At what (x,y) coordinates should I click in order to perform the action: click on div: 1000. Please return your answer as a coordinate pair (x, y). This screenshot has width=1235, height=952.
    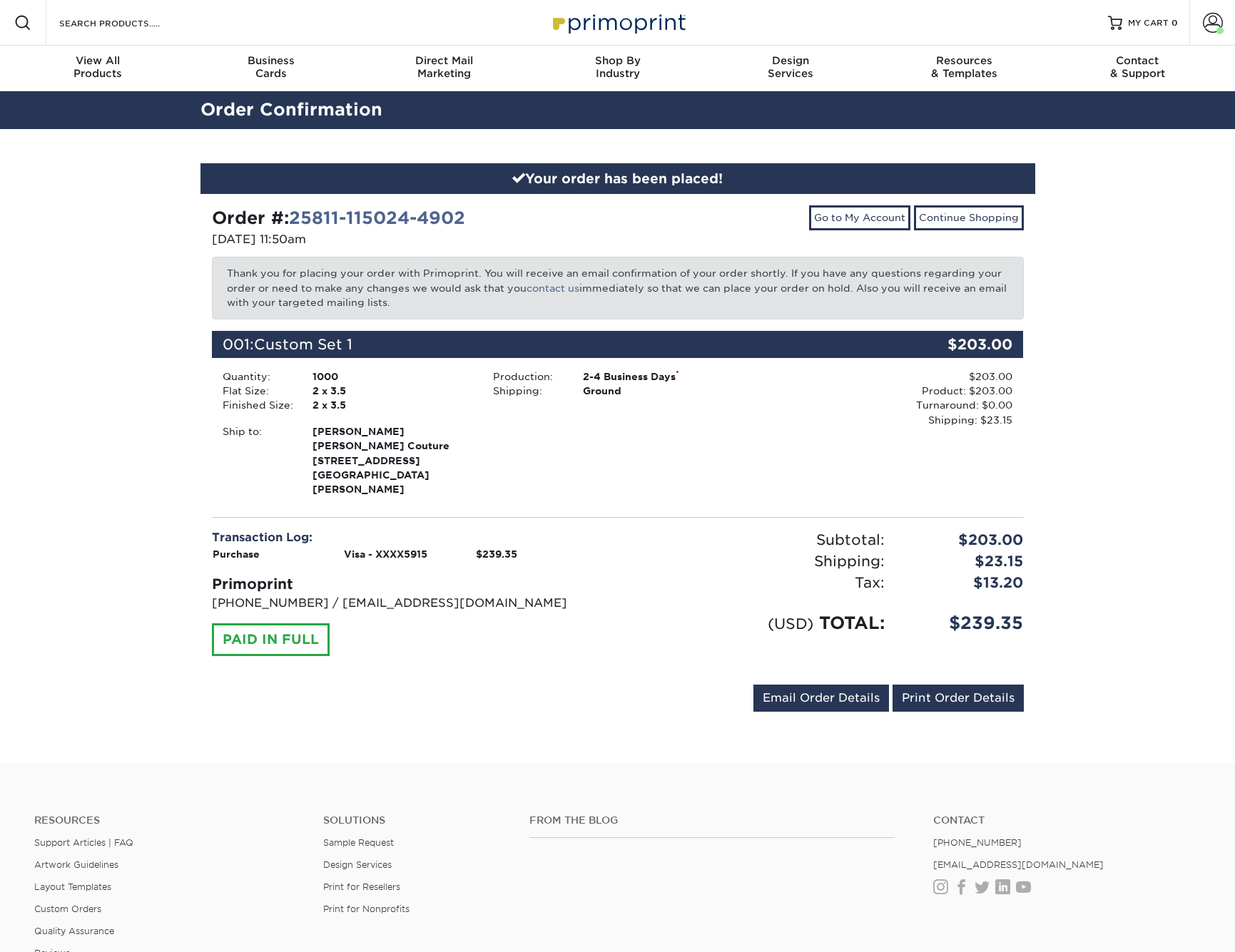
    Looking at the image, I should click on (392, 376).